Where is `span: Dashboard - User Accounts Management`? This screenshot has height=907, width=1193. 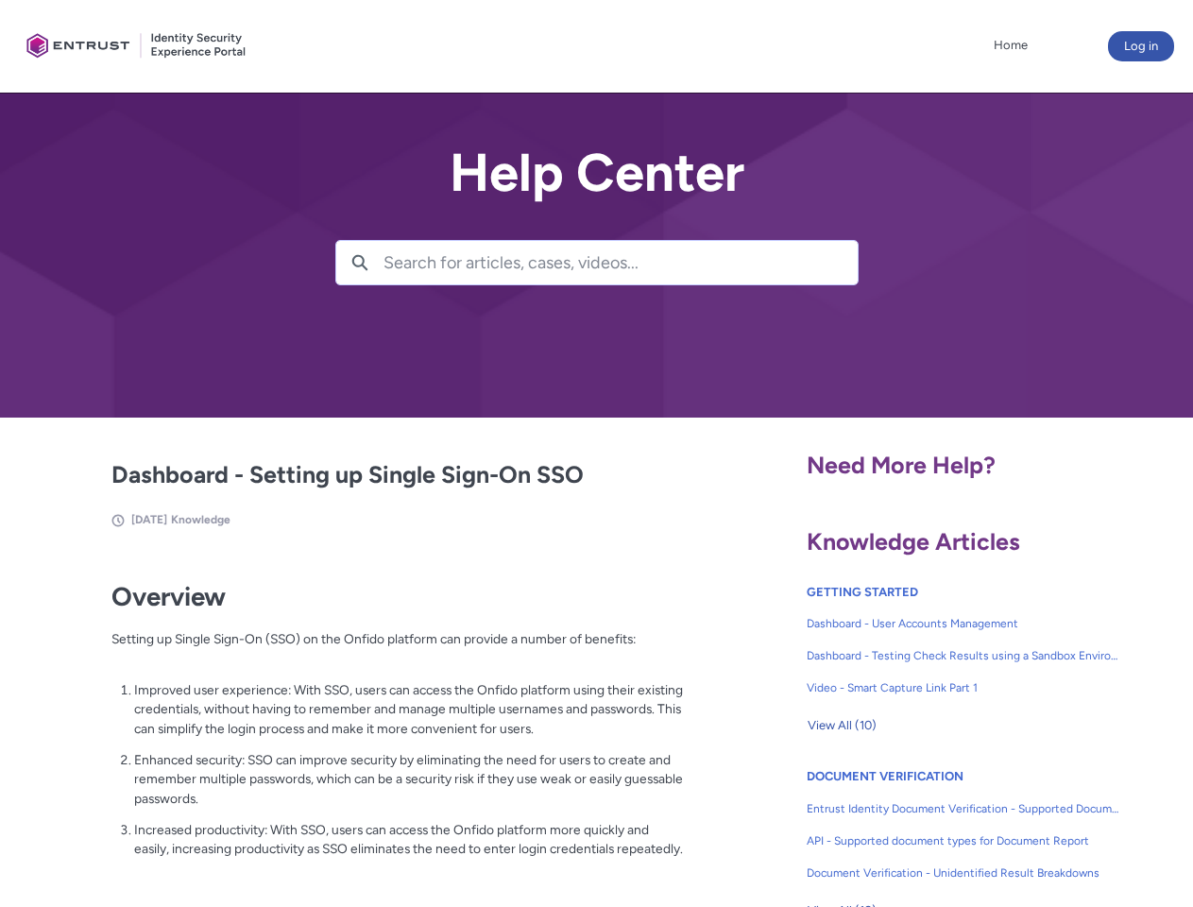 span: Dashboard - User Accounts Management is located at coordinates (964, 624).